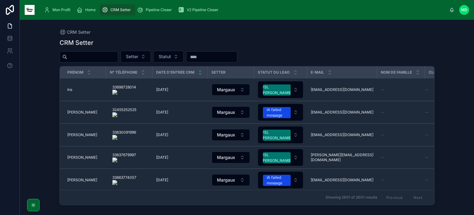  I want to click on span: E-mail, so click(318, 72).